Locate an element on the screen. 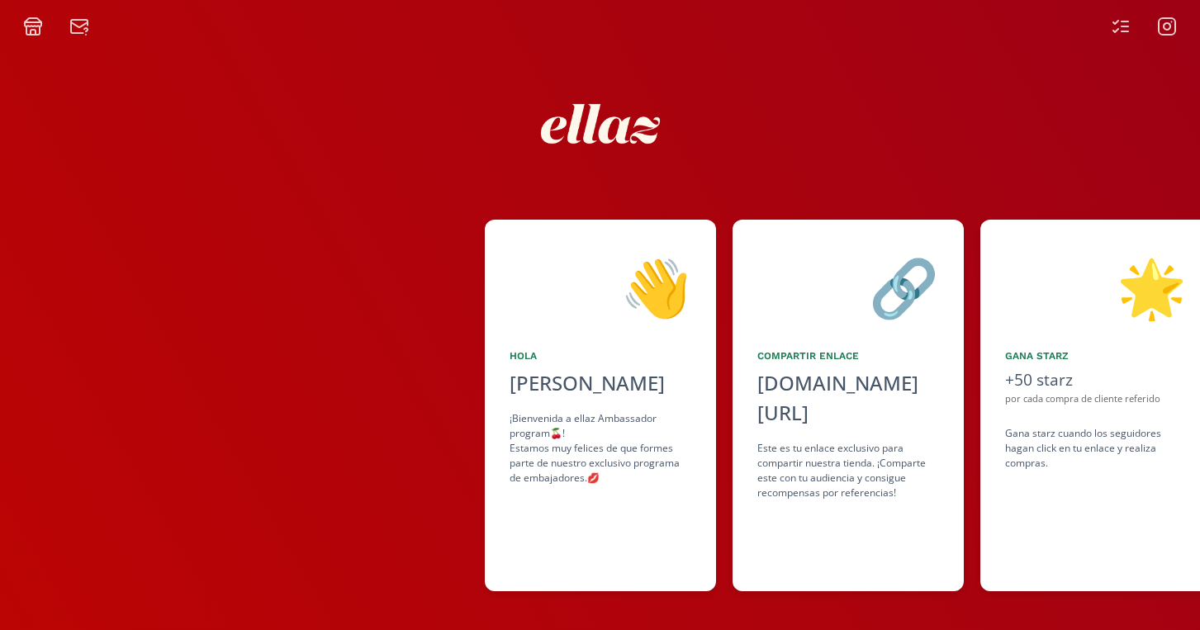  div: Gana starz is located at coordinates (1096, 356).